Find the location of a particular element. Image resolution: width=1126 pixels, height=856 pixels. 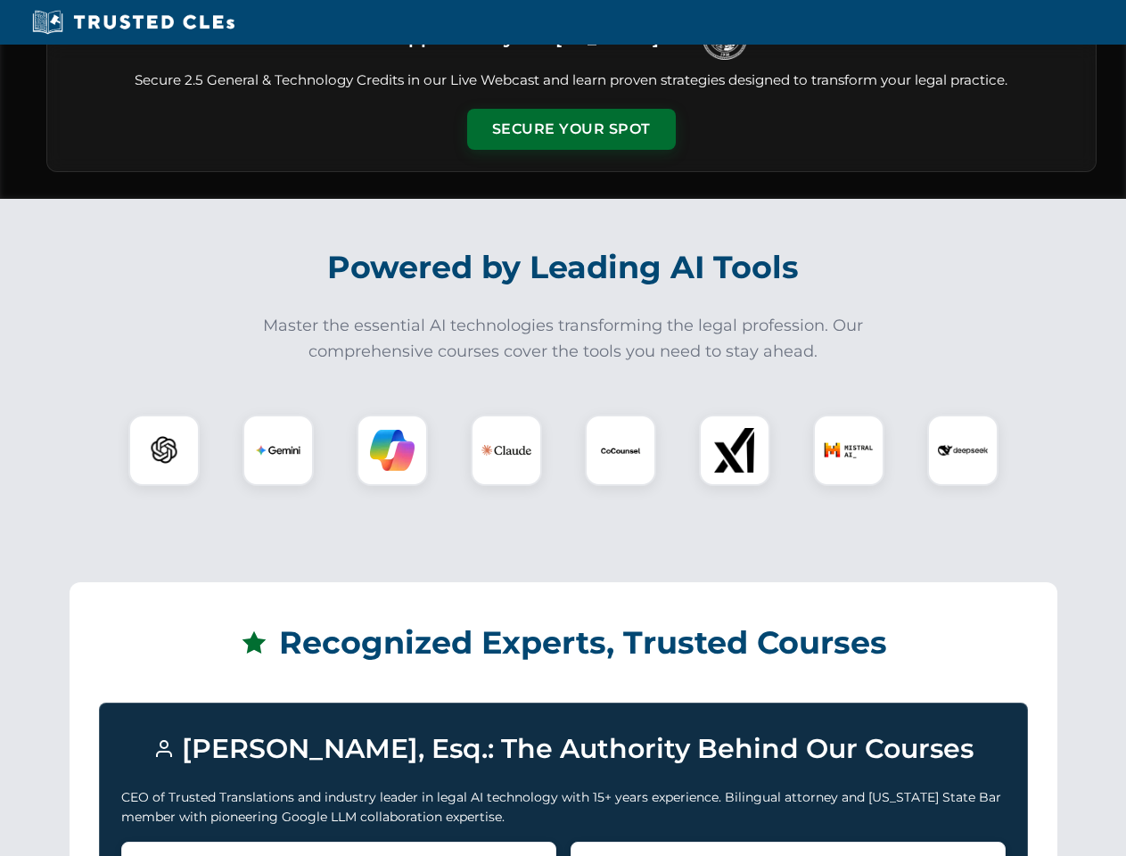

div: ChatGPT is located at coordinates (164, 450).